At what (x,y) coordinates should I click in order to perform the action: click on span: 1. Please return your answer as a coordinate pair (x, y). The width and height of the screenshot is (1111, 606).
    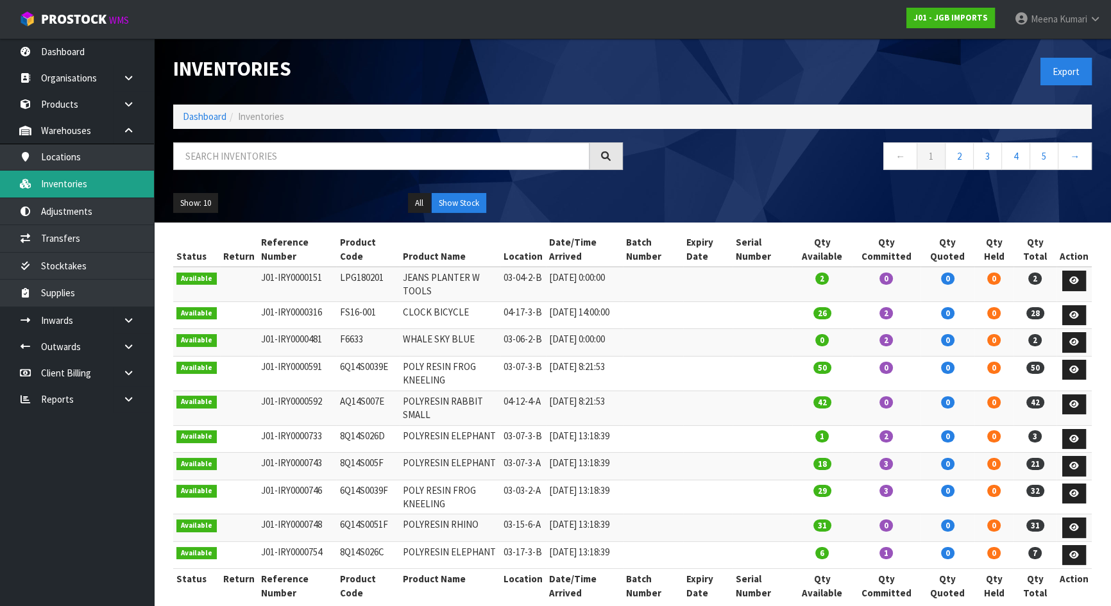
    Looking at the image, I should click on (822, 436).